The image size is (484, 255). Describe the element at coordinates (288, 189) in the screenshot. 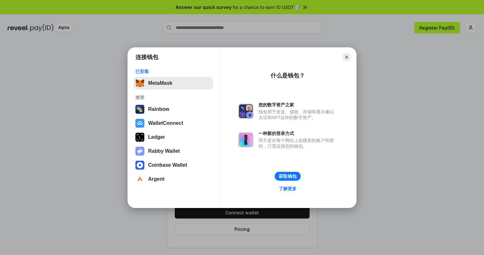

I see `div: 了解更多` at that location.